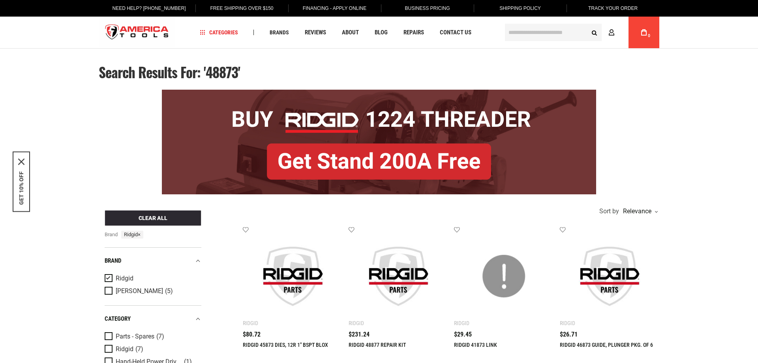 This screenshot has height=363, width=758. Describe the element at coordinates (21, 162) in the screenshot. I see `button: Close` at that location.